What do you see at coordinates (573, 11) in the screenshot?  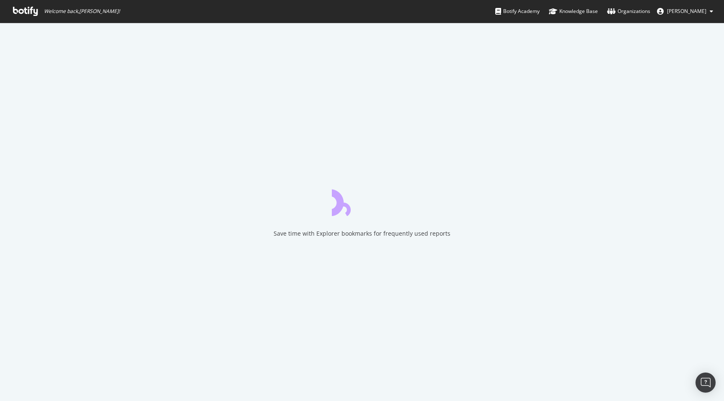 I see `div: Knowledge Base` at bounding box center [573, 11].